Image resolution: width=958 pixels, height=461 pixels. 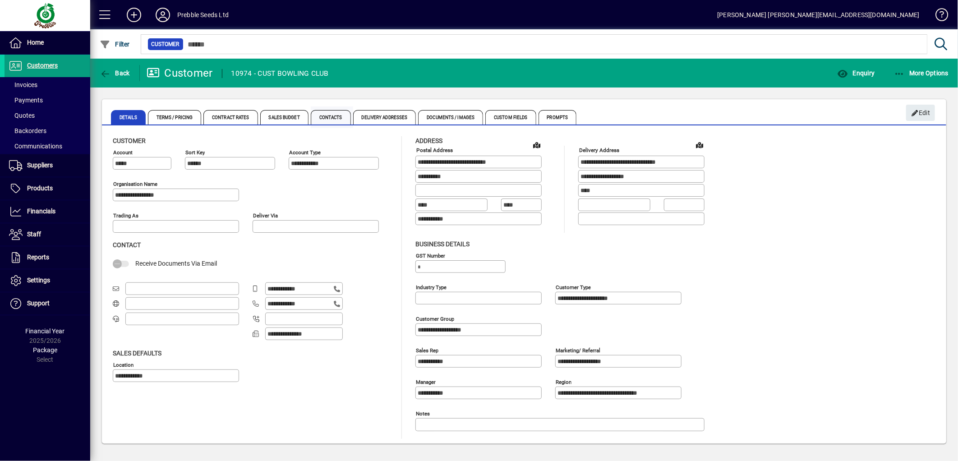 What do you see at coordinates (47, 85) in the screenshot?
I see `a: Invoices` at bounding box center [47, 85].